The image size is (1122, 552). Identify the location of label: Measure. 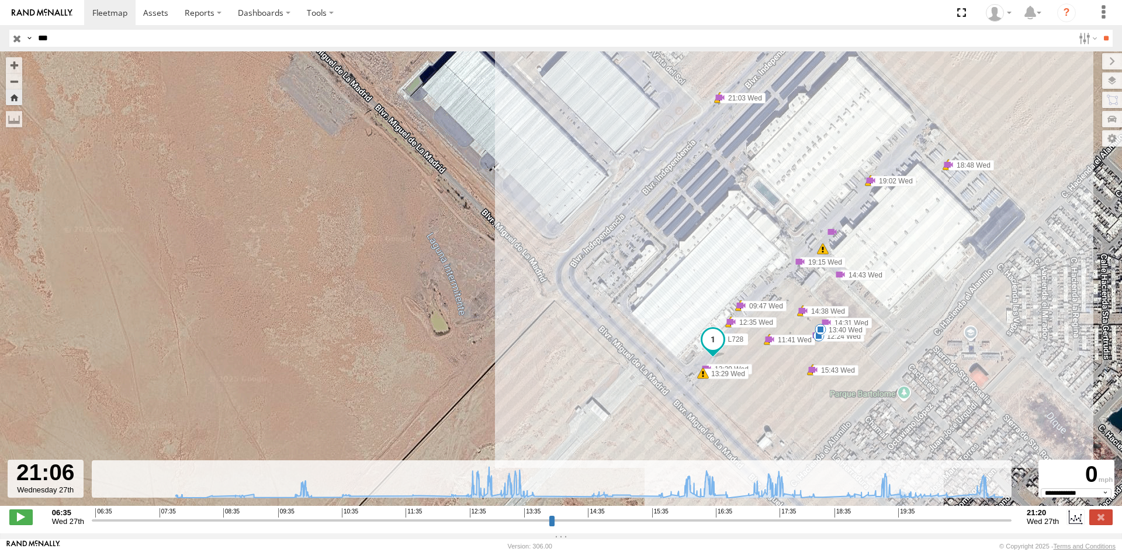
(14, 119).